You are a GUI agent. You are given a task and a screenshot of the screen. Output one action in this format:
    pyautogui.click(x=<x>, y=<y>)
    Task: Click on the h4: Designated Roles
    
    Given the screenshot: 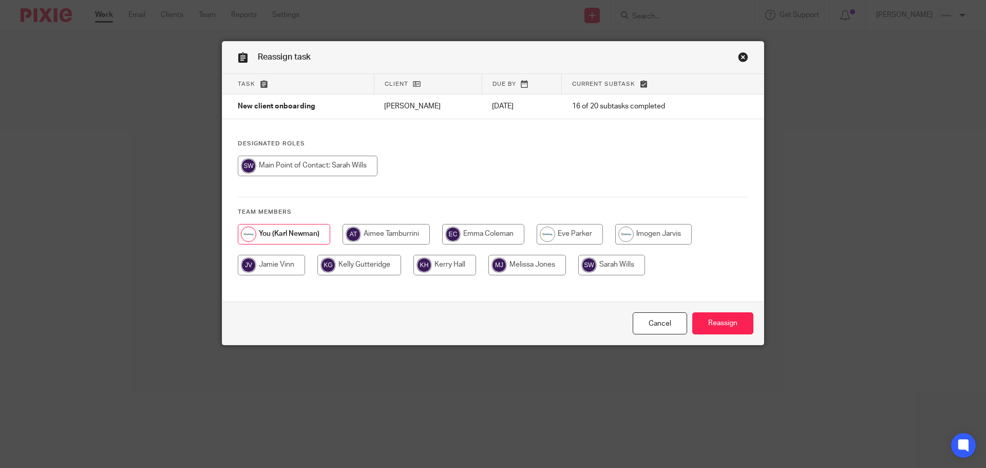 What is the action you would take?
    pyautogui.click(x=493, y=144)
    